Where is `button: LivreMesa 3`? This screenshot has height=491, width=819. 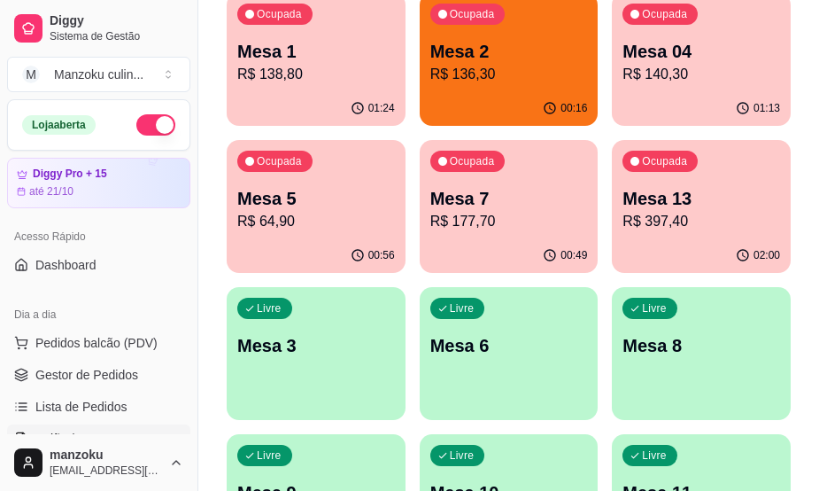
button: LivreMesa 3 is located at coordinates (316, 353).